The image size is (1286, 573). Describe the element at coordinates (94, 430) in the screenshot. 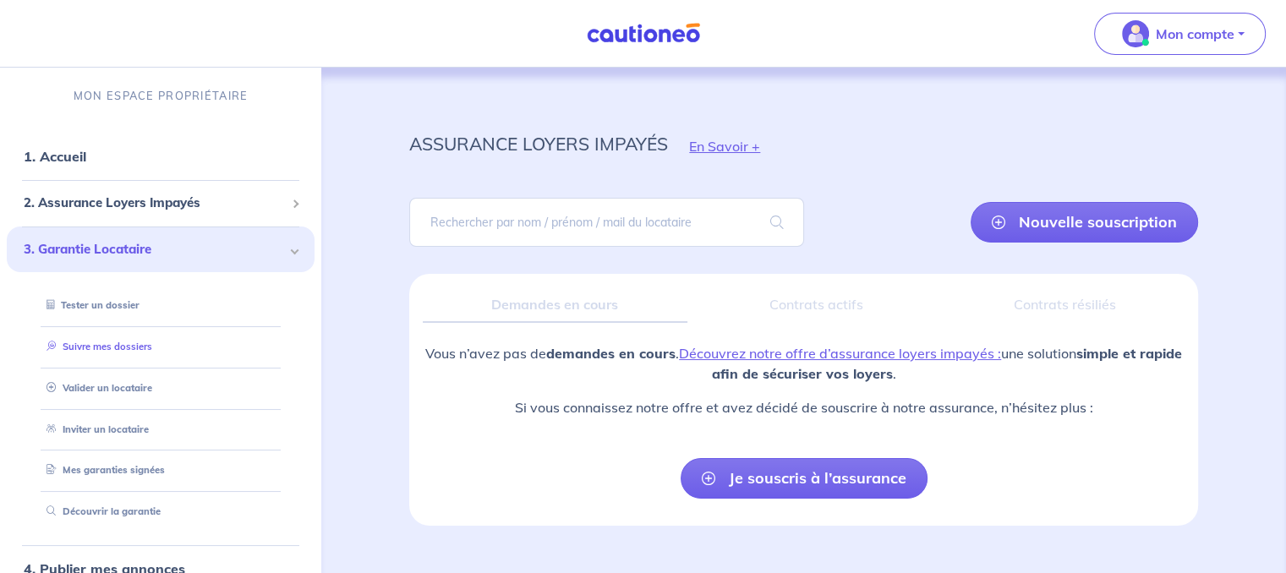

I see `a: Inviter un locataire` at that location.